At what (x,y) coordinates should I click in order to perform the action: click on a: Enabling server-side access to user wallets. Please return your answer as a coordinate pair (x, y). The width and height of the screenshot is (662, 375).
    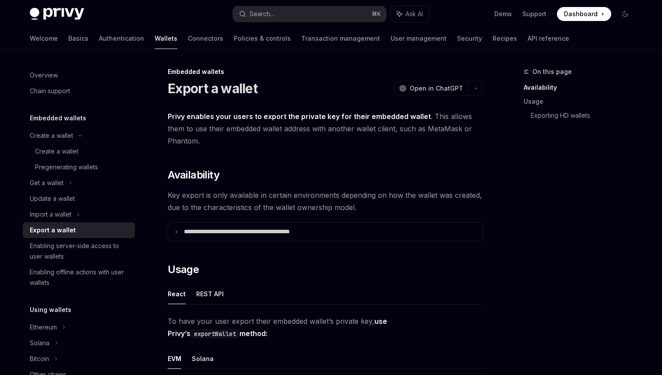
    Looking at the image, I should click on (79, 251).